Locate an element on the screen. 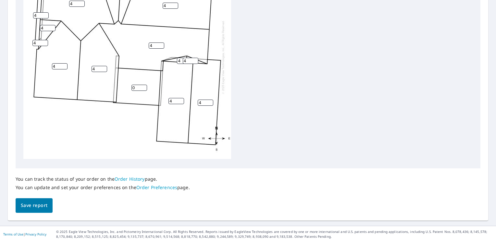  span: Save report is located at coordinates (34, 206).